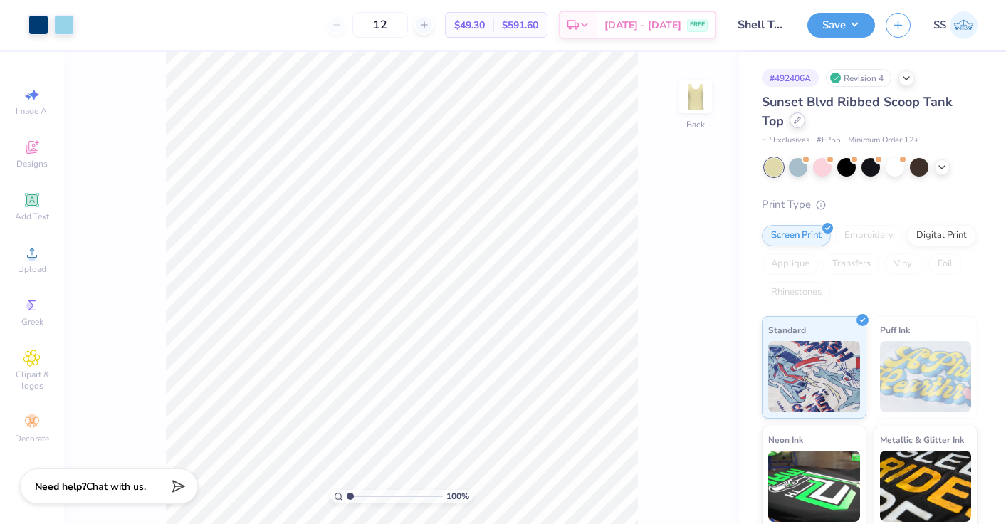  Describe the element at coordinates (32, 111) in the screenshot. I see `span: Image AI` at that location.